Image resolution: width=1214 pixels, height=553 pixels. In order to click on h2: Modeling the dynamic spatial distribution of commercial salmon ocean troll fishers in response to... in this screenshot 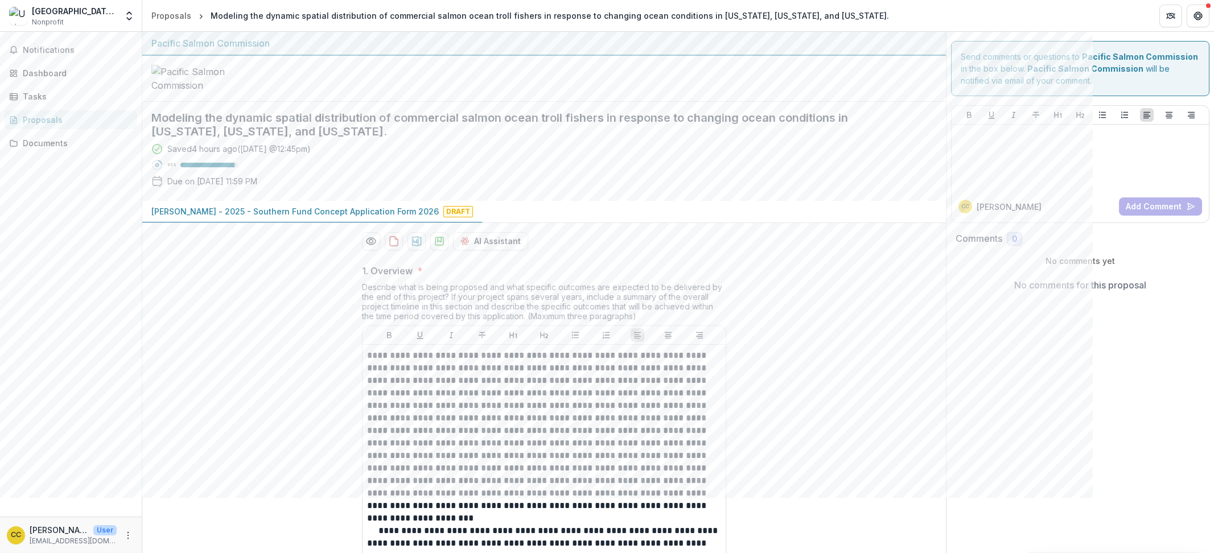, I will do `click(535, 125)`.